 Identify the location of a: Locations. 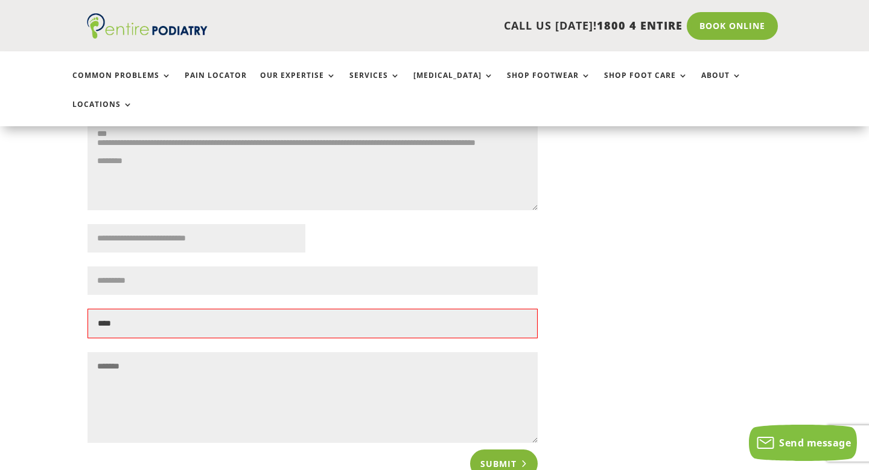
(103, 113).